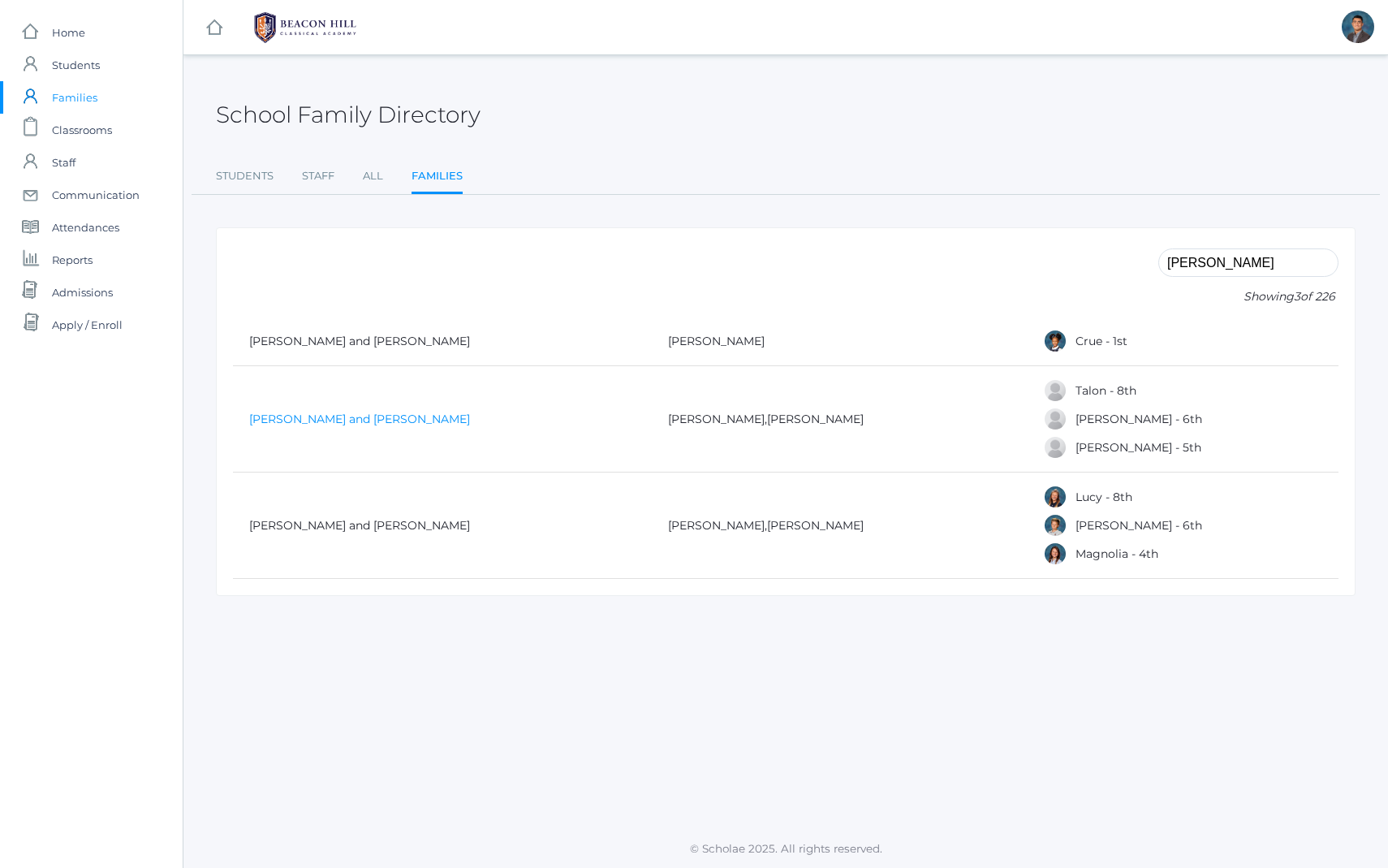 This screenshot has height=868, width=1388. Describe the element at coordinates (96, 195) in the screenshot. I see `span: Communication` at that location.